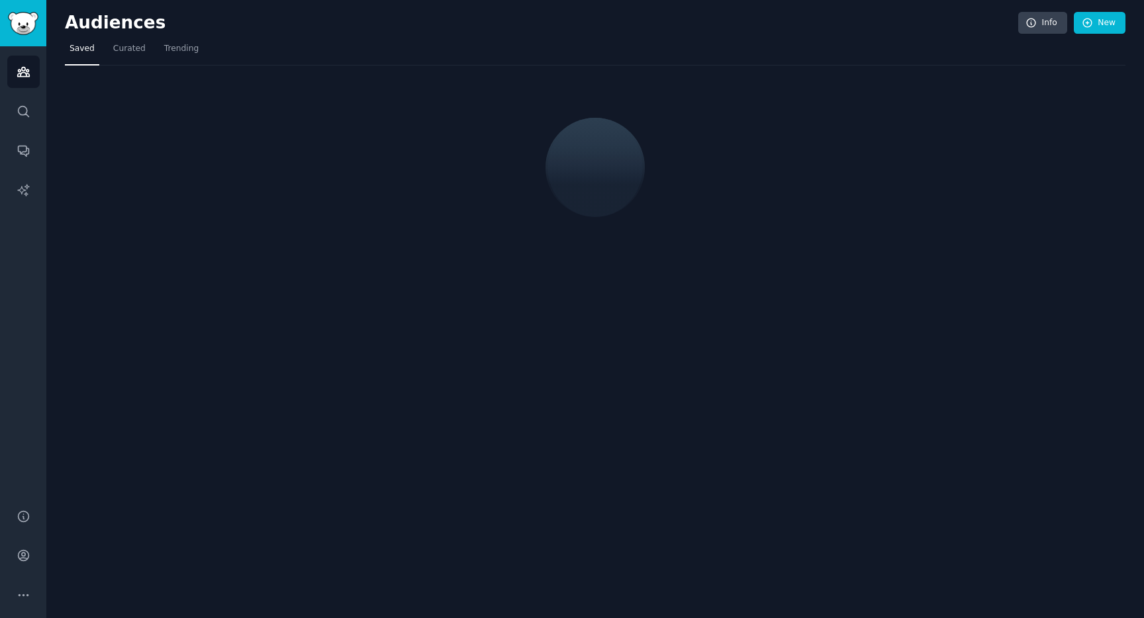  I want to click on span: Trending, so click(181, 49).